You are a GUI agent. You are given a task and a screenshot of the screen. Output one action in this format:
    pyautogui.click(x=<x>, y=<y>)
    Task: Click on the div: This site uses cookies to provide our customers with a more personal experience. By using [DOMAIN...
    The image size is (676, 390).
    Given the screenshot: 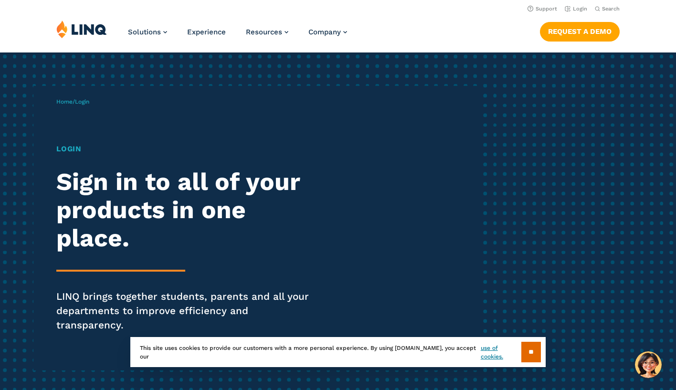 What is the action you would take?
    pyautogui.click(x=338, y=352)
    